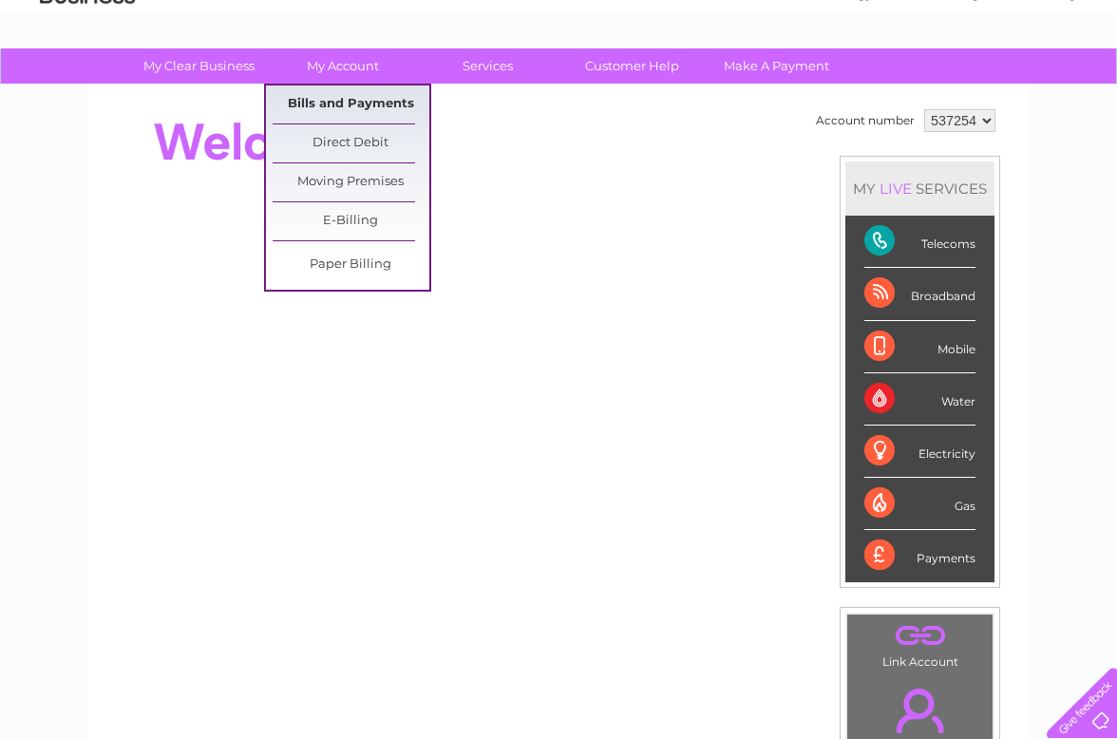 The height and width of the screenshot is (739, 1117). What do you see at coordinates (1014, 87) in the screenshot?
I see `a: Contact` at bounding box center [1014, 87].